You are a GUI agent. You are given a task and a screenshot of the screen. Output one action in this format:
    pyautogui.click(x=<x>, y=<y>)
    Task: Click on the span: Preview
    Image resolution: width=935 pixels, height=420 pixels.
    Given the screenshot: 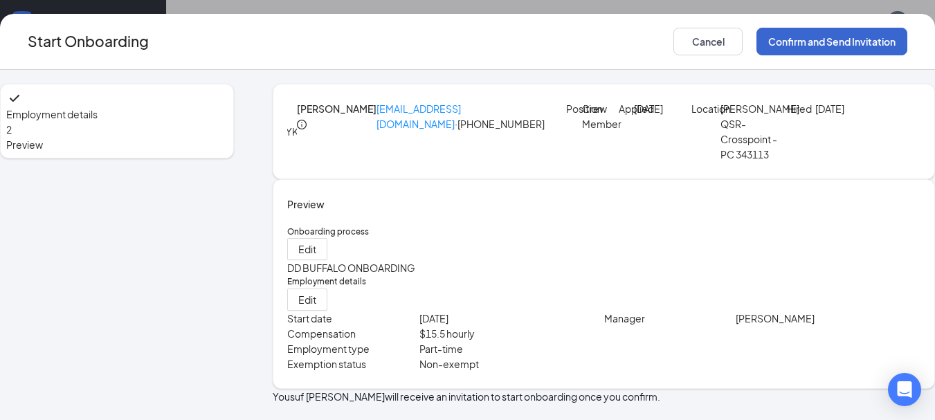 What is the action you would take?
    pyautogui.click(x=117, y=145)
    